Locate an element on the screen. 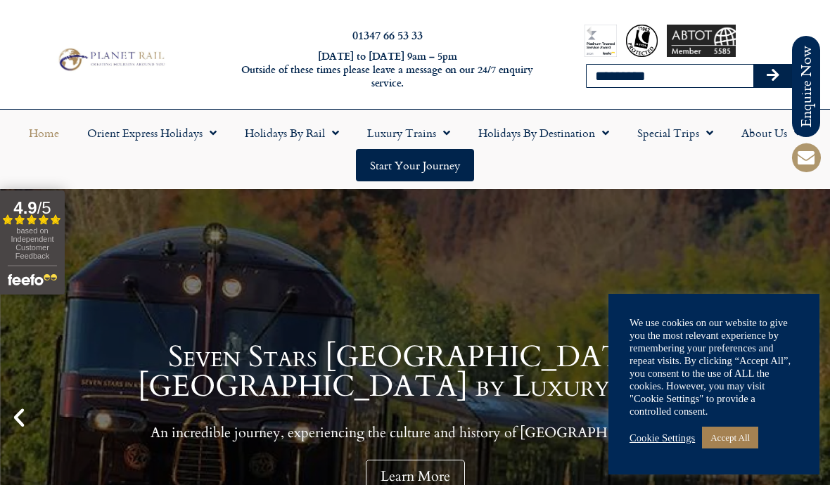 The width and height of the screenshot is (830, 485). div: Previous slide is located at coordinates (19, 418).